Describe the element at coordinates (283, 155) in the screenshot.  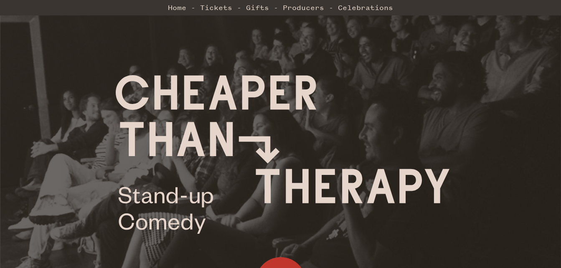
I see `img: Cheaper Than Therapy logo` at that location.